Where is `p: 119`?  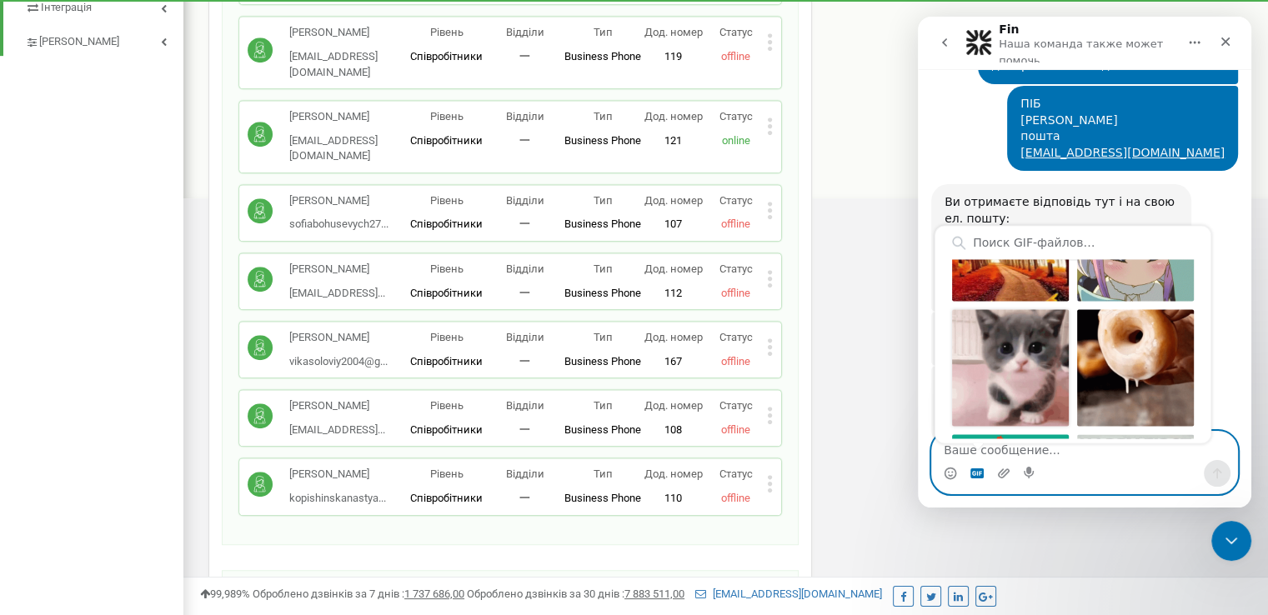
p: 119 is located at coordinates (673, 57).